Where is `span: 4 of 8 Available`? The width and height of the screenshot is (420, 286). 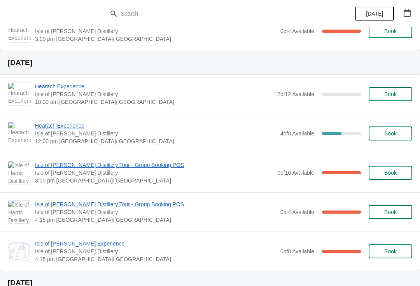
span: 4 of 8 Available is located at coordinates (297, 133).